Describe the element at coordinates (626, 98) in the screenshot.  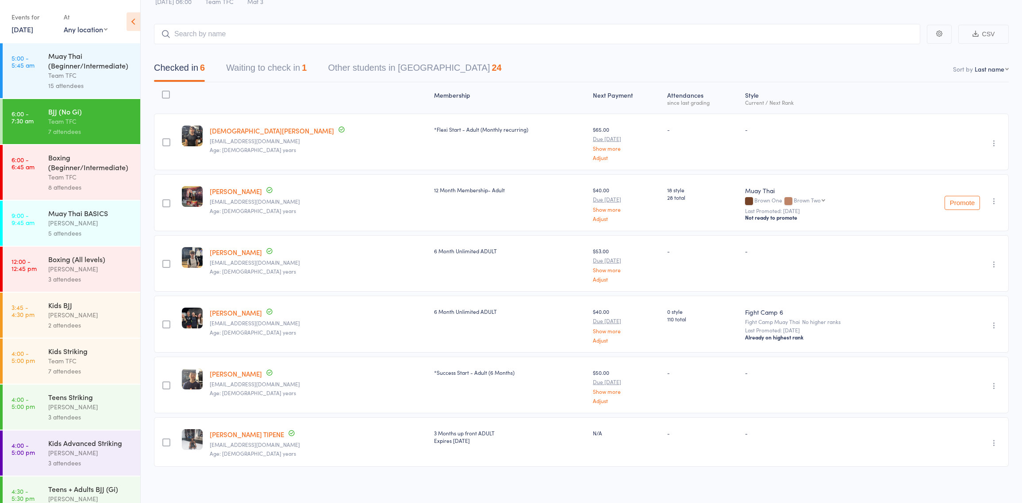
I see `div: Next Payment` at that location.